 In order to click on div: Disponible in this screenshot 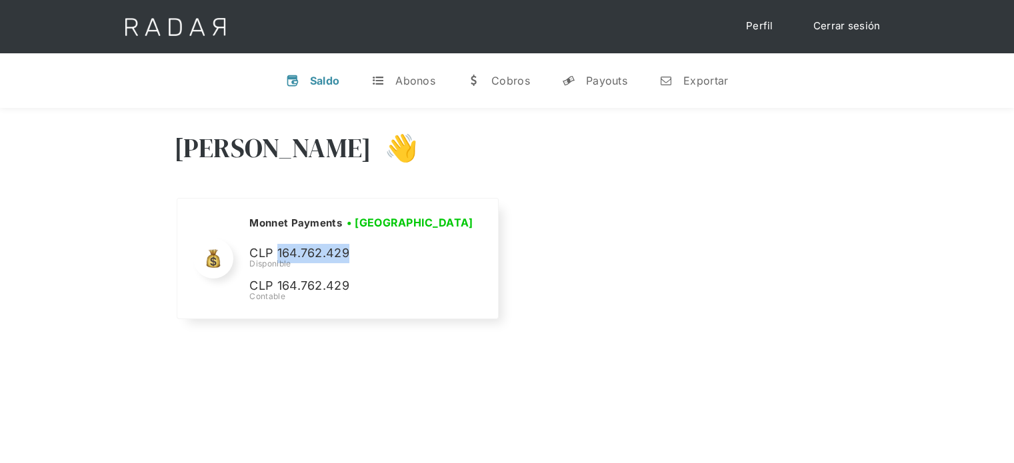, I will do `click(363, 264)`.